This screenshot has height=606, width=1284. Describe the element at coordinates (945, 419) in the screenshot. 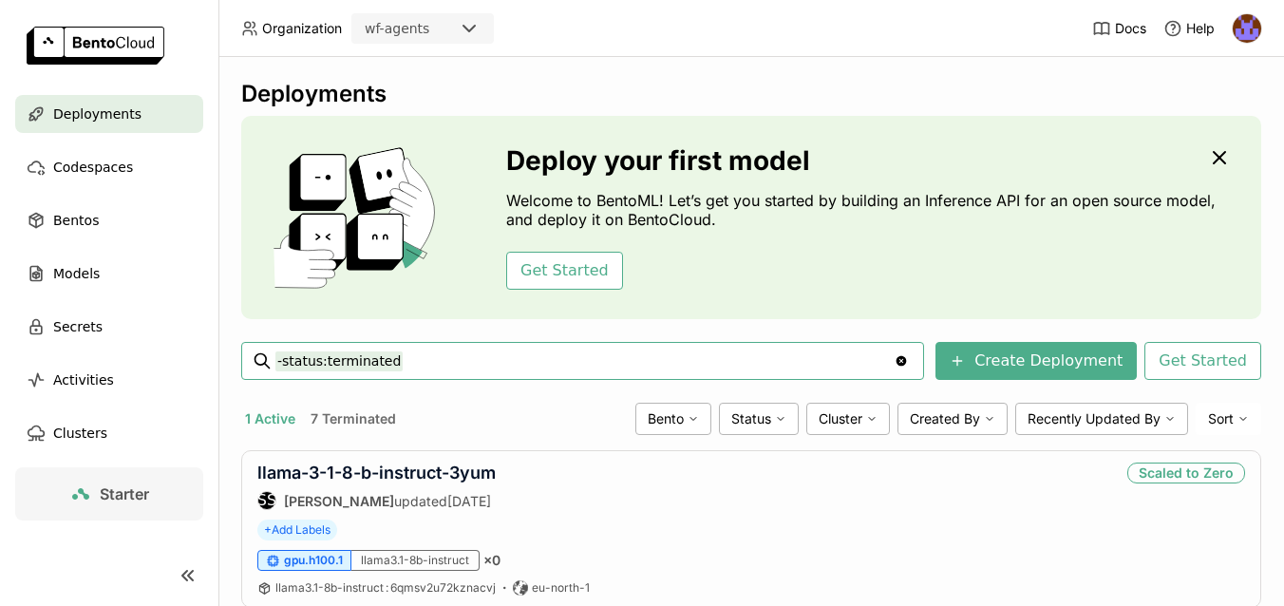

I see `span: Created By` at that location.